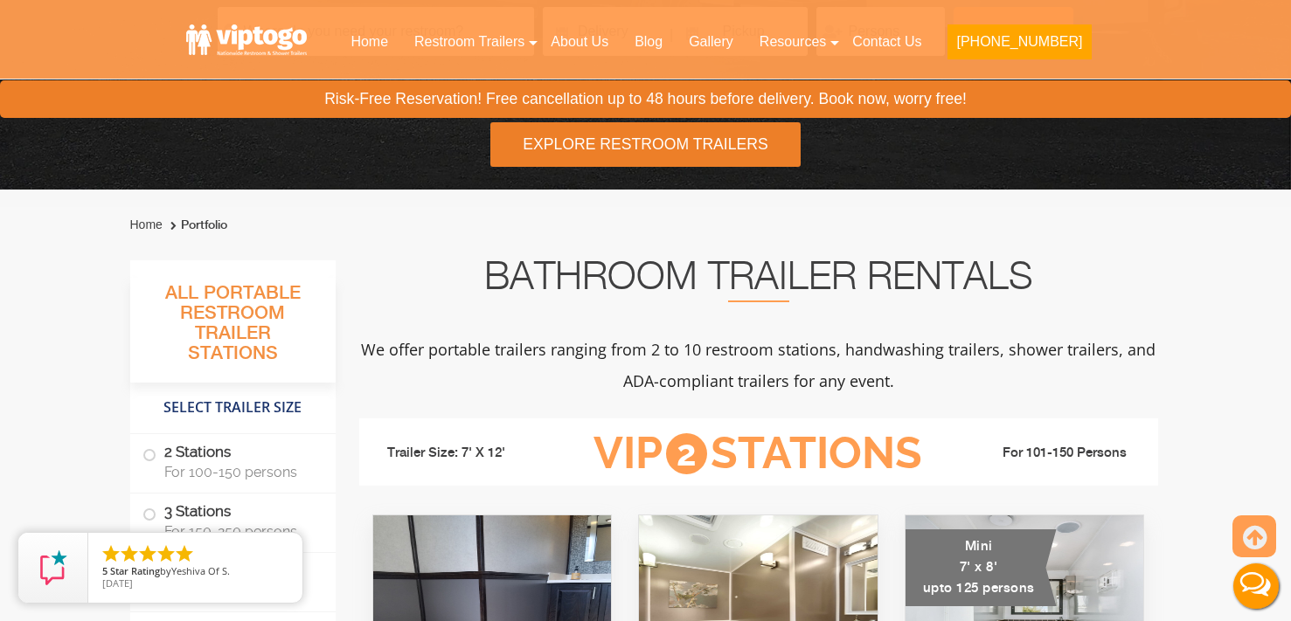 This screenshot has height=621, width=1291. I want to click on li: Portfolio, so click(197, 226).